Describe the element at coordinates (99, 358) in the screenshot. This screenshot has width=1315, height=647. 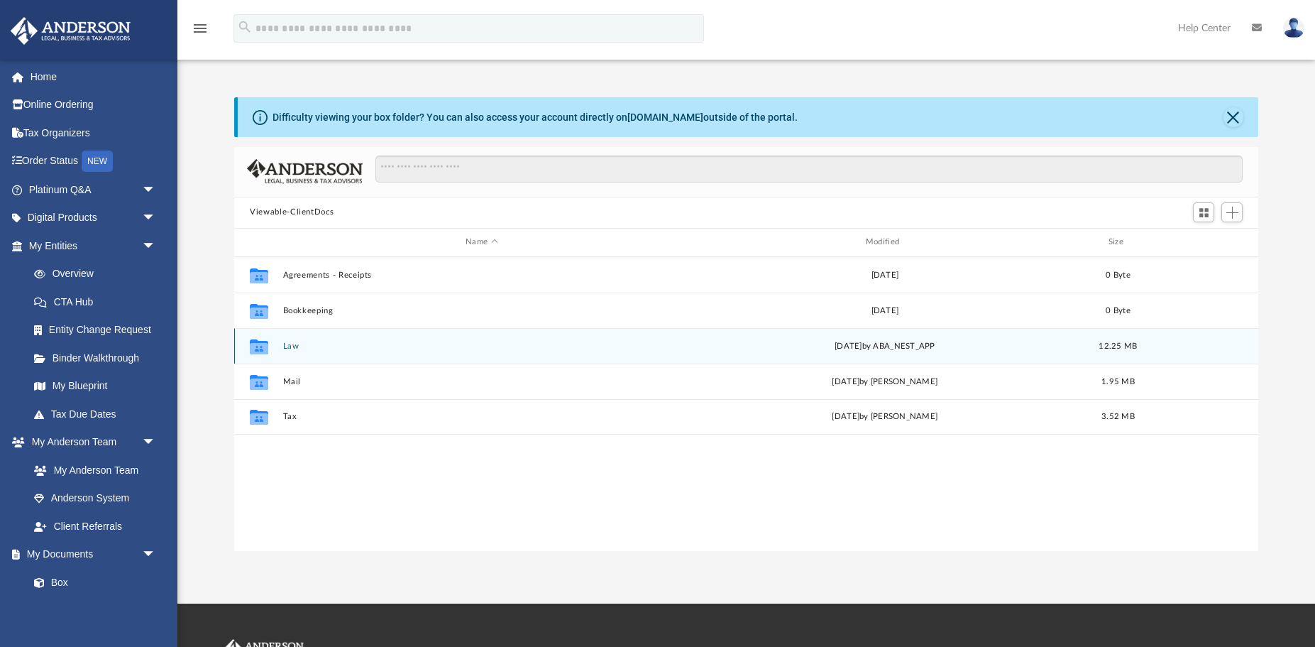
I see `a: Binder Walkthrough` at that location.